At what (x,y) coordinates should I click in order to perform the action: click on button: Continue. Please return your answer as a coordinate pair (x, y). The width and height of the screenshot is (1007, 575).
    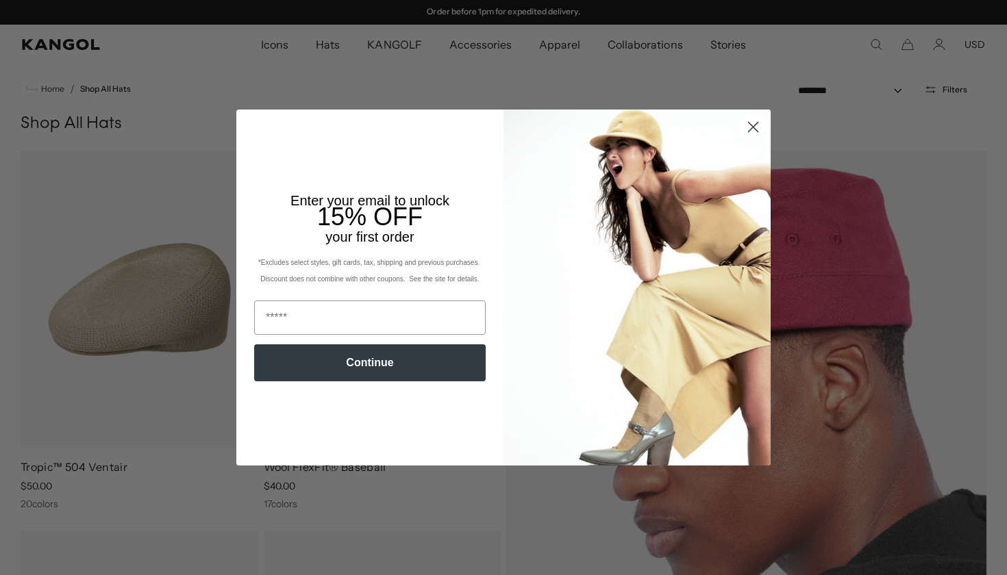
    Looking at the image, I should click on (370, 363).